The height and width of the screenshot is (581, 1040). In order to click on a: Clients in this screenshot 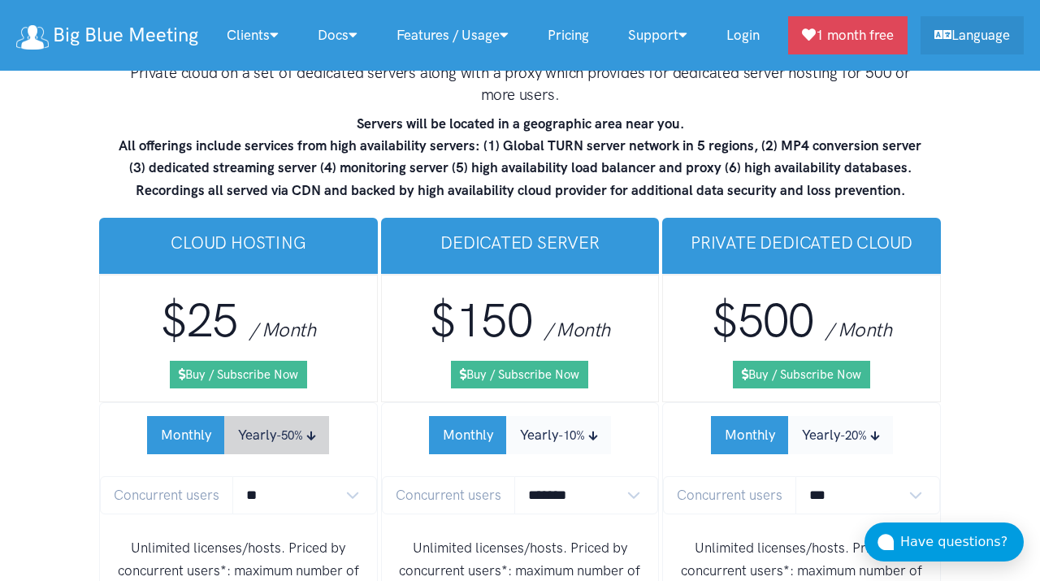, I will do `click(253, 35)`.